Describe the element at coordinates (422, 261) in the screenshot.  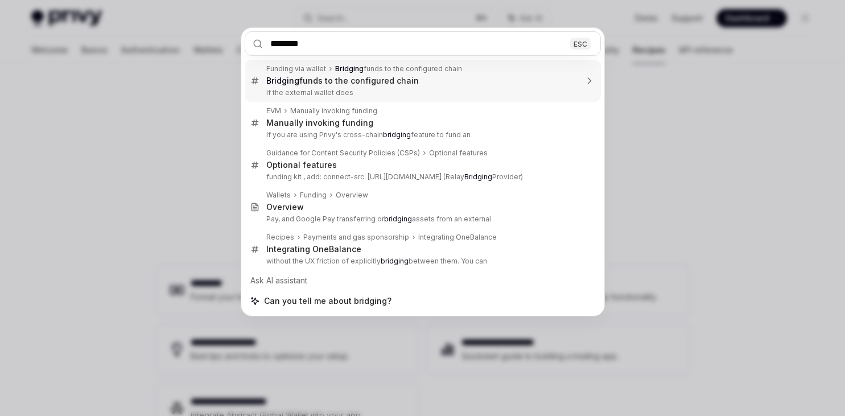
I see `p: without the UX friction of explicitly between them. You can` at that location.